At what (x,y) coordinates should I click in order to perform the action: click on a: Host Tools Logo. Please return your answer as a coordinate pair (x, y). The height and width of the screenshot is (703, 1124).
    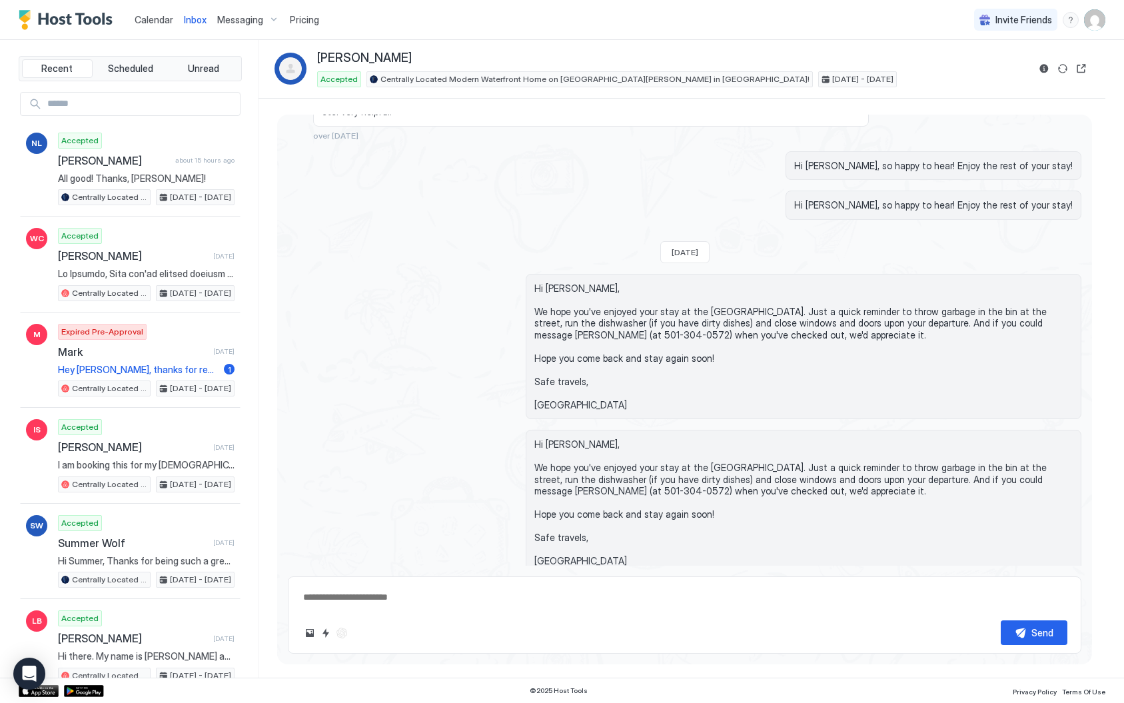
    Looking at the image, I should click on (69, 20).